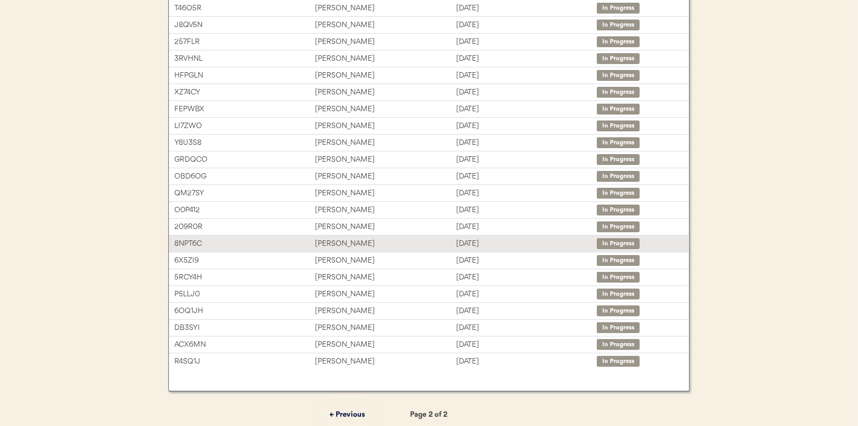 The height and width of the screenshot is (426, 858). Describe the element at coordinates (244, 210) in the screenshot. I see `div: O0P412` at that location.